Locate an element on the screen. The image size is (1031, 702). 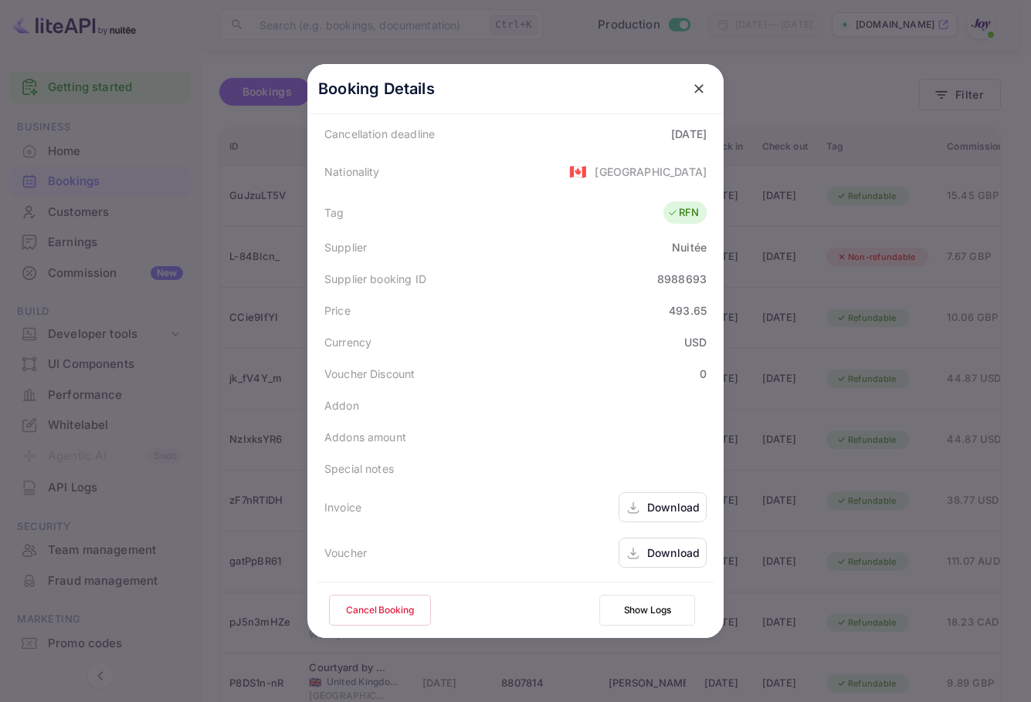
div: Voucher Discount is located at coordinates (369, 374).